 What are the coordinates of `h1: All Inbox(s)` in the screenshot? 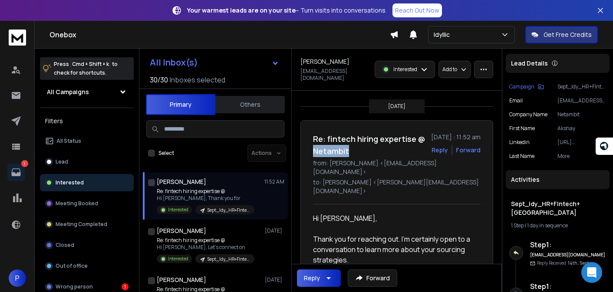 It's located at (174, 62).